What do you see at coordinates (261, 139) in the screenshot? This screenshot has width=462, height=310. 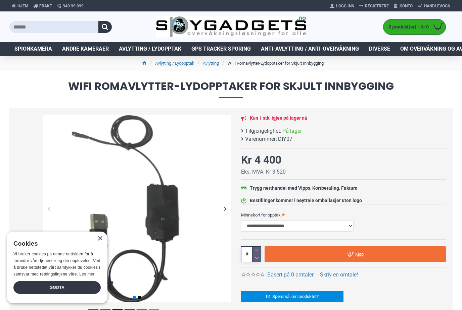 I see `b: Varenummer:` at bounding box center [261, 139].